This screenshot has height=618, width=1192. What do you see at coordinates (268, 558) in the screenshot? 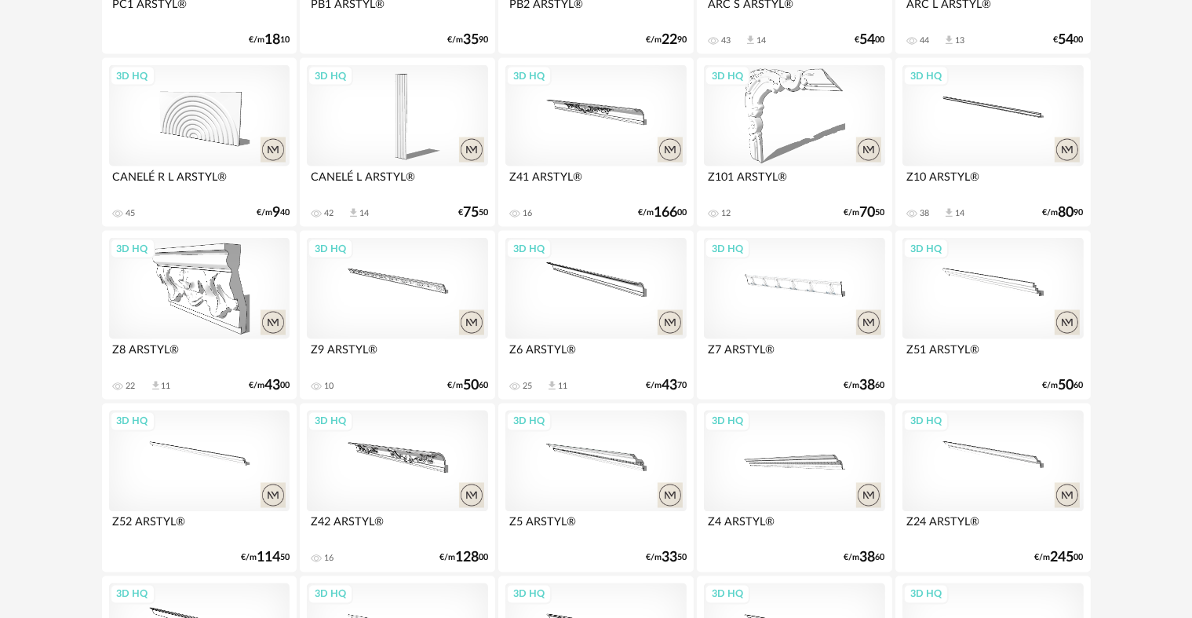
I see `span: 114` at bounding box center [268, 558].